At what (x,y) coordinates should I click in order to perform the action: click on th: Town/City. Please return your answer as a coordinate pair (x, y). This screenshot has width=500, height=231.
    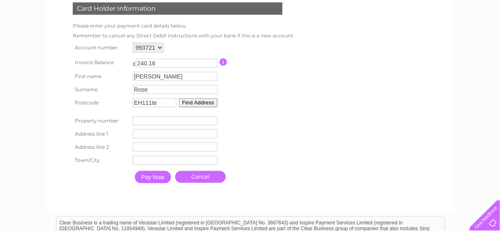
    Looking at the image, I should click on (101, 160).